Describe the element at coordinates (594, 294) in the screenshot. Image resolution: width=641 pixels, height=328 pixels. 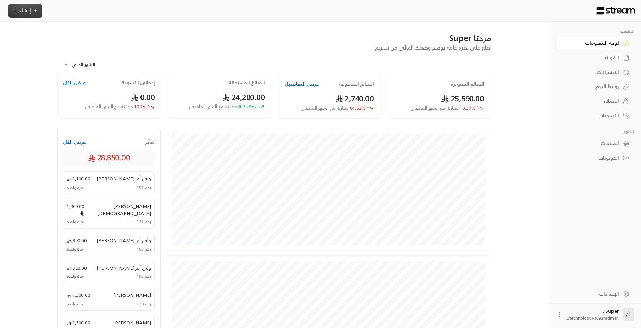
I see `a: الإعدادات` at that location.